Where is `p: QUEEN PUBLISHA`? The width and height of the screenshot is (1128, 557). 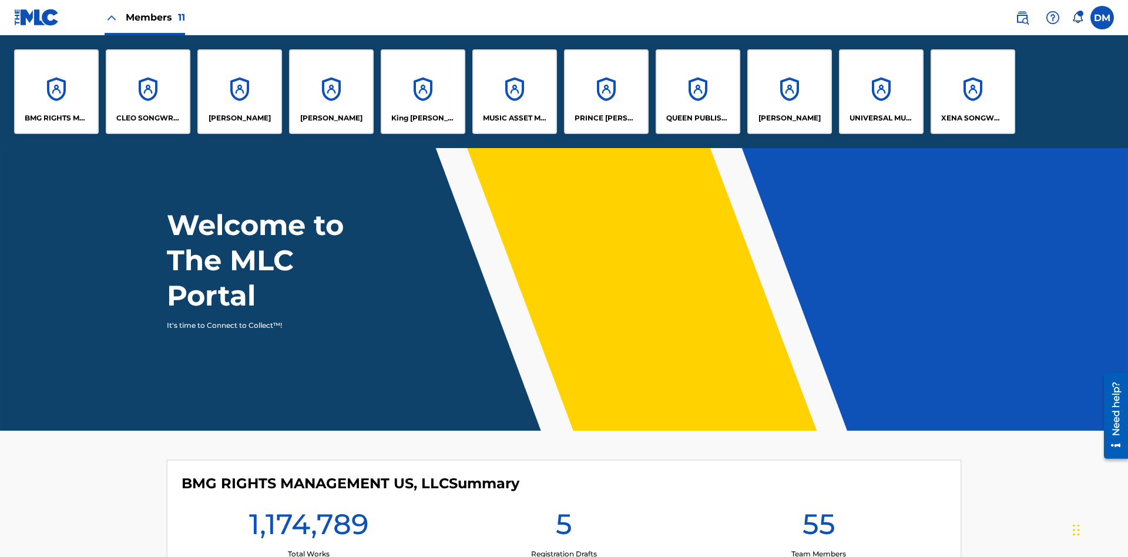 p: QUEEN PUBLISHA is located at coordinates (698, 118).